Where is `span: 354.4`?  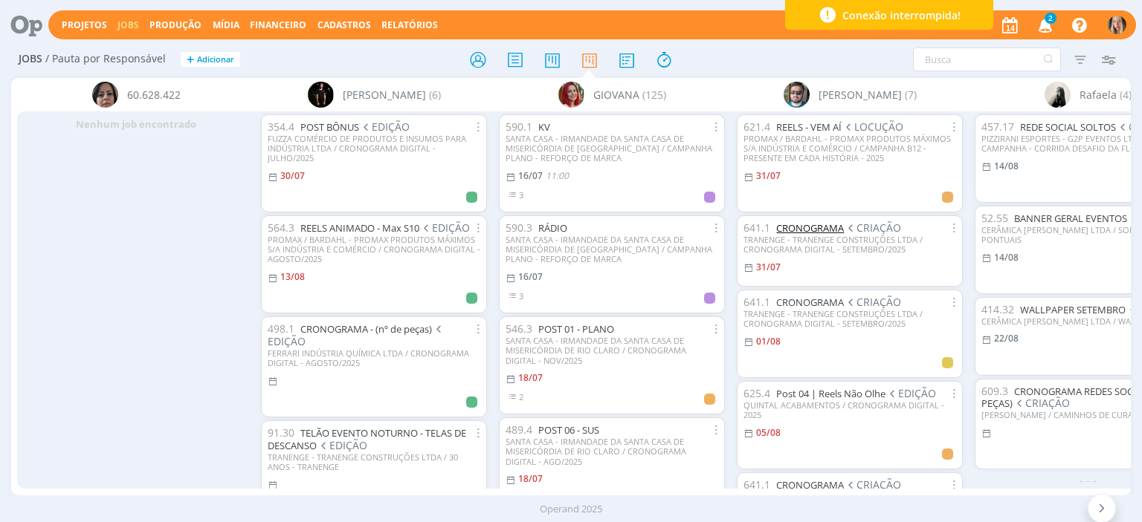 span: 354.4 is located at coordinates (281, 126).